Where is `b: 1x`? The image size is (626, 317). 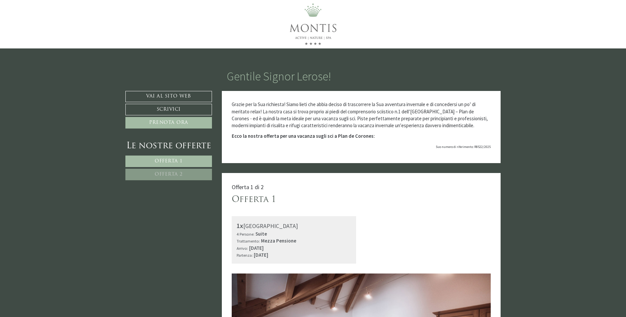 b: 1x is located at coordinates (240, 225).